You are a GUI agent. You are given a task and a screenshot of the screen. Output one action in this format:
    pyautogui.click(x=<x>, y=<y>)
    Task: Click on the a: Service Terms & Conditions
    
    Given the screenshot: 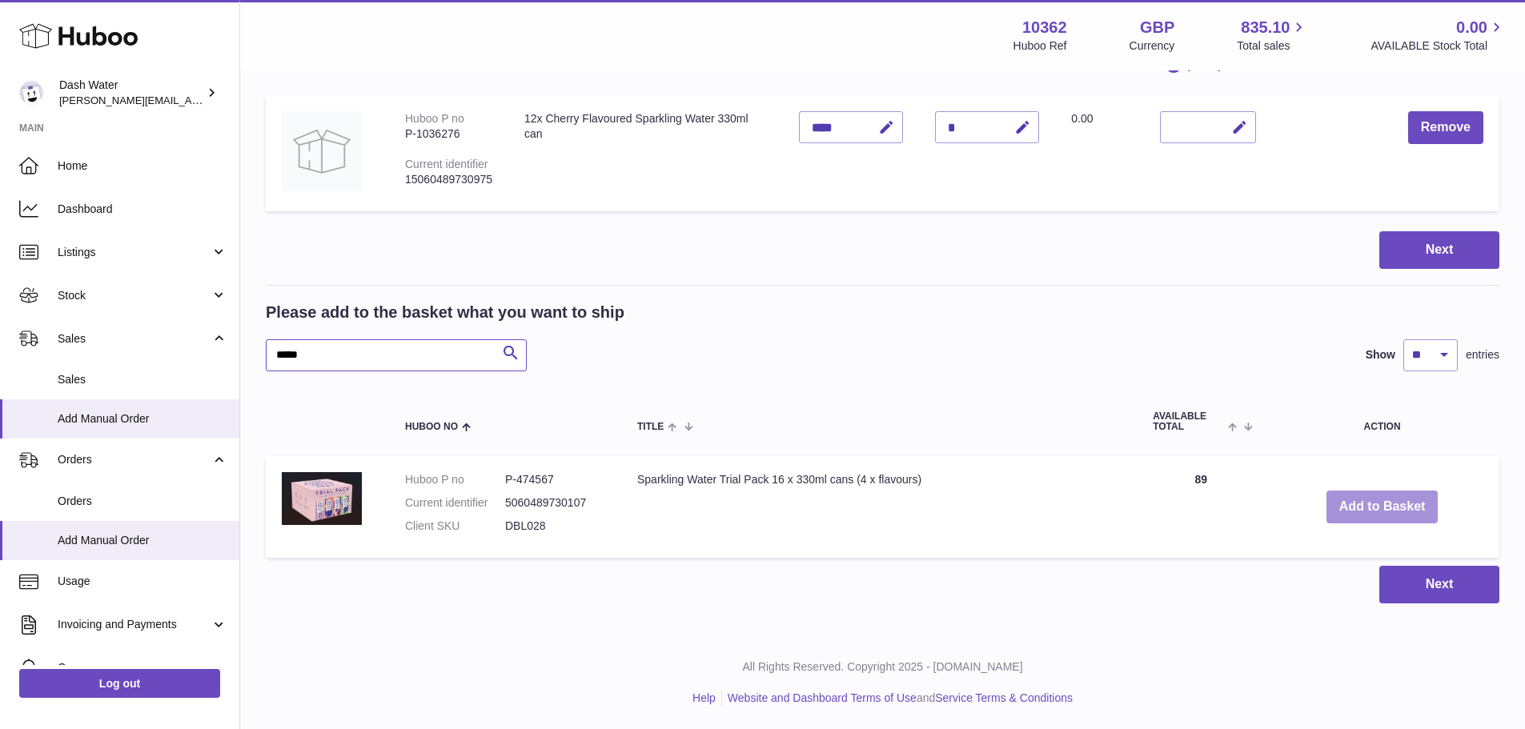 What is the action you would take?
    pyautogui.click(x=1004, y=698)
    